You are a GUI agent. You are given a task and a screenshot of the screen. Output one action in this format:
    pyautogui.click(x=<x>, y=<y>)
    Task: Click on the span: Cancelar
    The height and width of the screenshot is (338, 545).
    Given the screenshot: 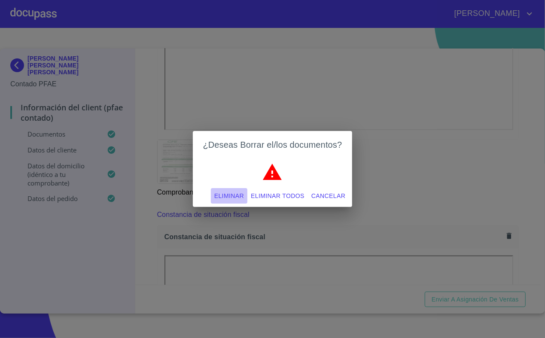 What is the action you would take?
    pyautogui.click(x=328, y=196)
    